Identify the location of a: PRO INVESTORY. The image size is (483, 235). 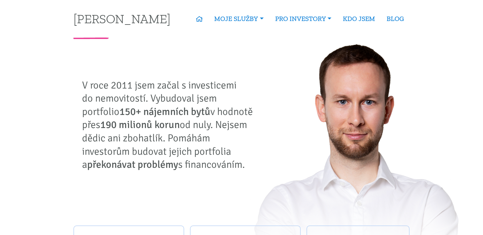
(303, 19).